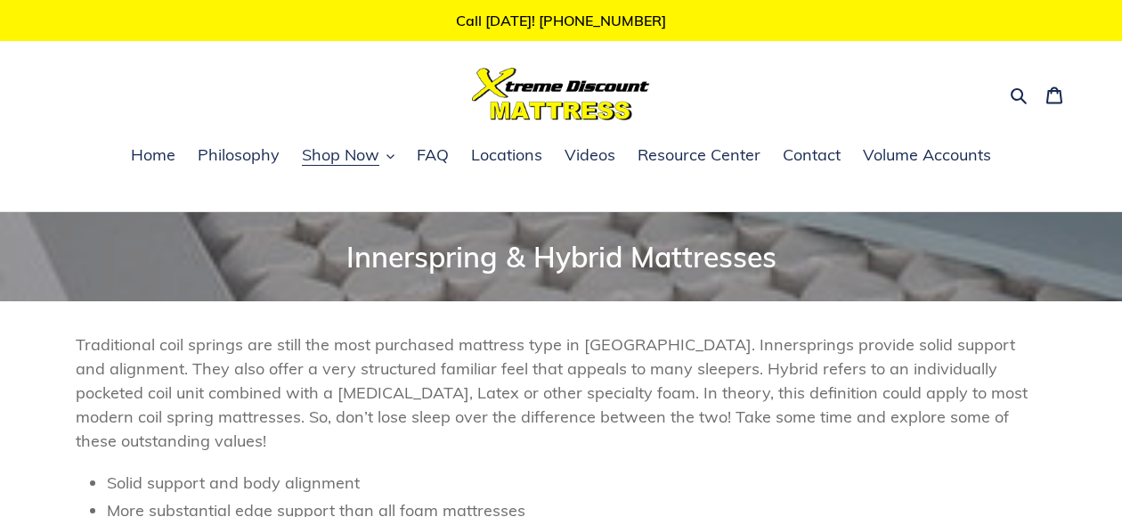 The height and width of the screenshot is (517, 1122). Describe the element at coordinates (576, 482) in the screenshot. I see `li: Solid support and body alignment` at that location.